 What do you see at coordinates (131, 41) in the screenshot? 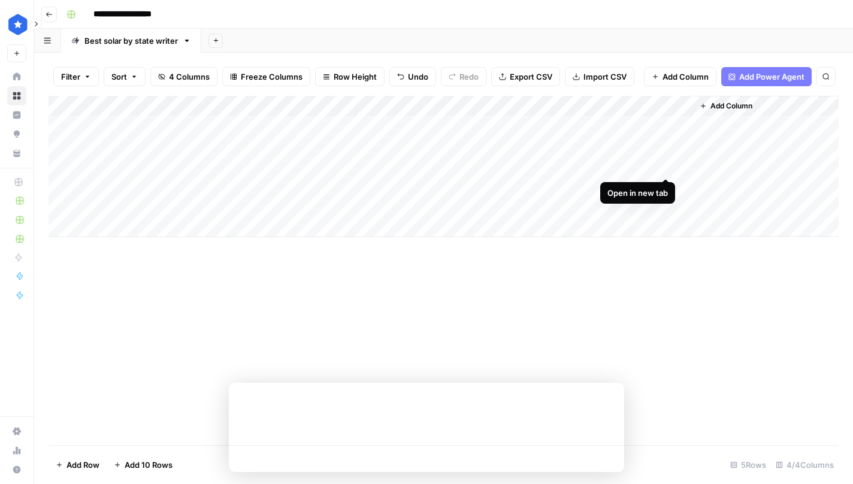
I see `div: Best solar by state writer` at bounding box center [131, 41].